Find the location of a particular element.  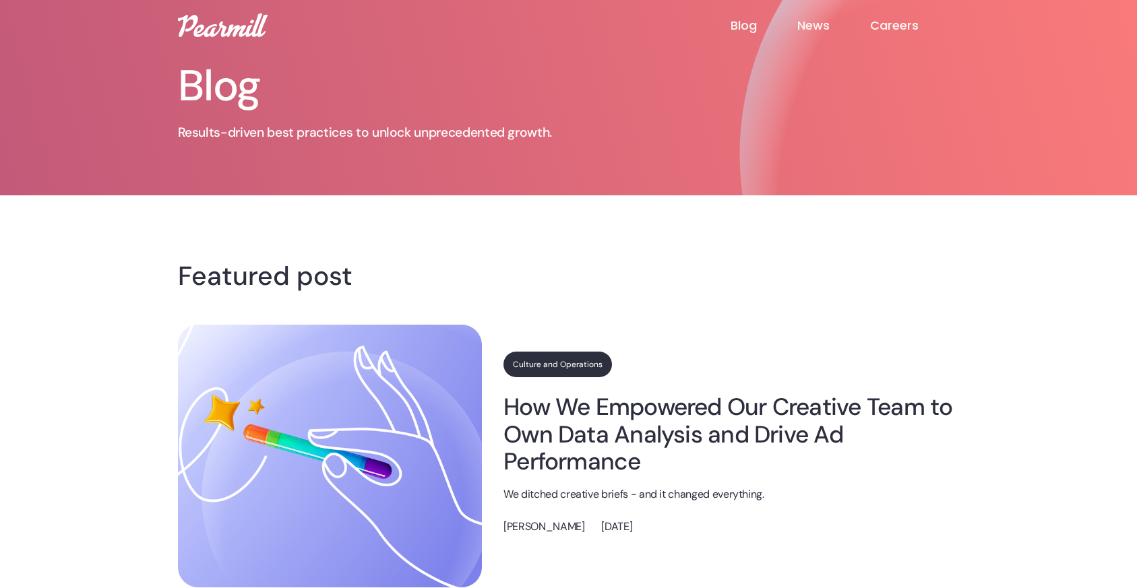

p: Results-driven best practices to unlock unprecedented growth. is located at coordinates (407, 133).